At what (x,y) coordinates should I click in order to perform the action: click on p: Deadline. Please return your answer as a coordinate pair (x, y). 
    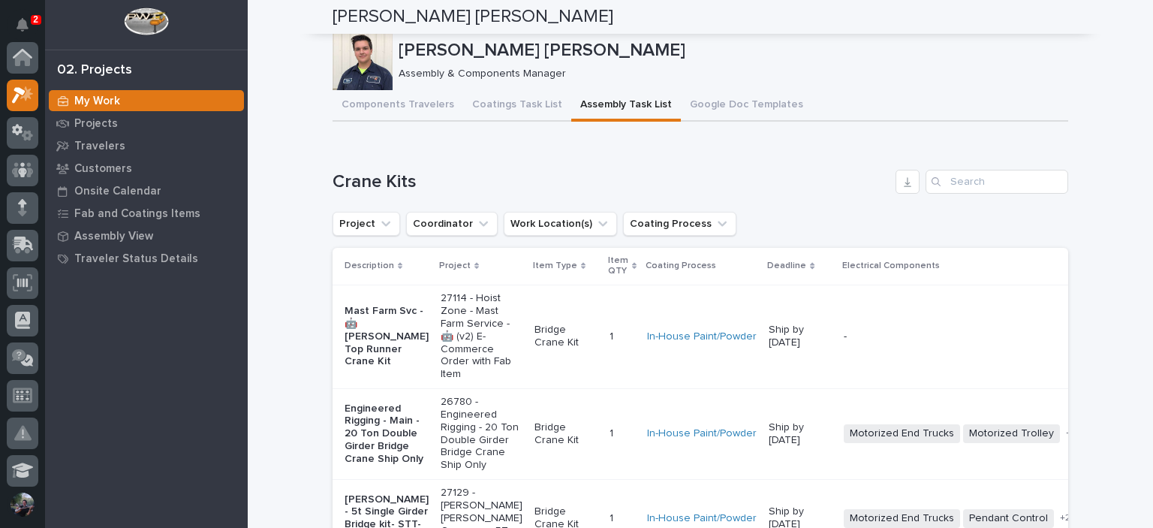
    Looking at the image, I should click on (786, 266).